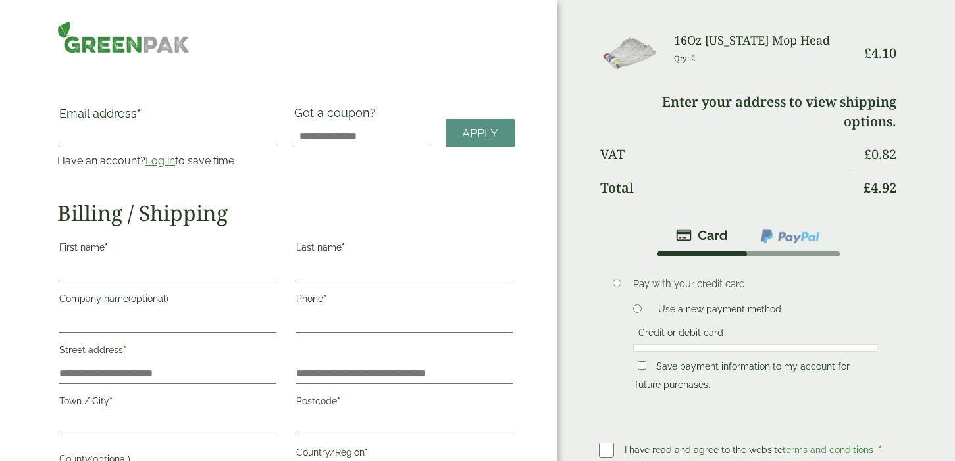  I want to click on label: Street address, so click(168, 352).